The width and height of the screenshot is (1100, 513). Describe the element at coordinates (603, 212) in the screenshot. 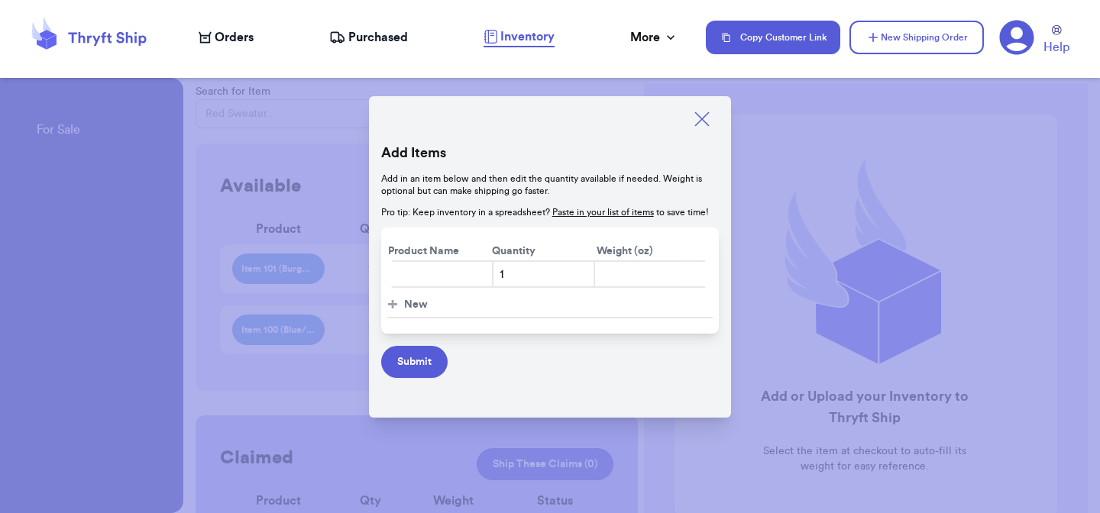

I see `a: Paste in your list of items` at that location.